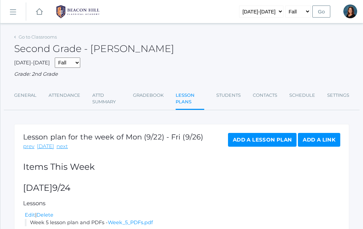 This screenshot has width=363, height=229. What do you see at coordinates (25, 95) in the screenshot?
I see `a: General` at bounding box center [25, 95].